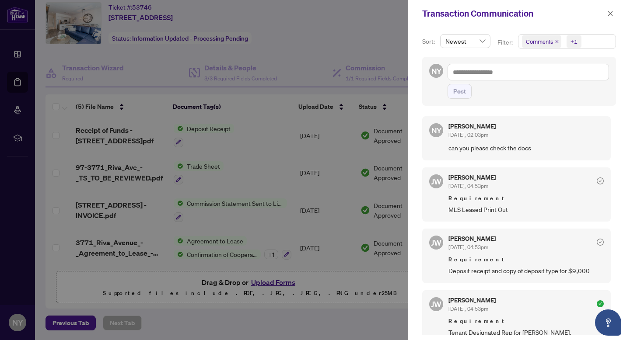  Describe the element at coordinates (608, 323) in the screenshot. I see `button: Open asap` at that location.